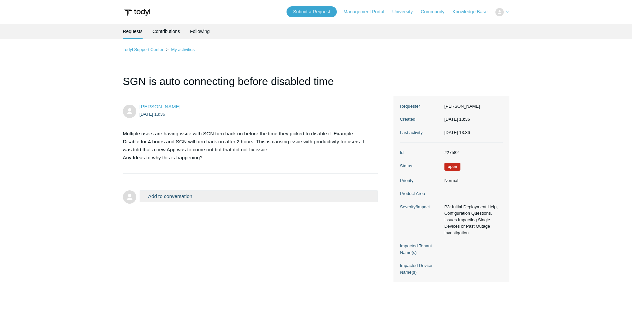 The height and width of the screenshot is (318, 632). I want to click on dt: Status, so click(420, 166).